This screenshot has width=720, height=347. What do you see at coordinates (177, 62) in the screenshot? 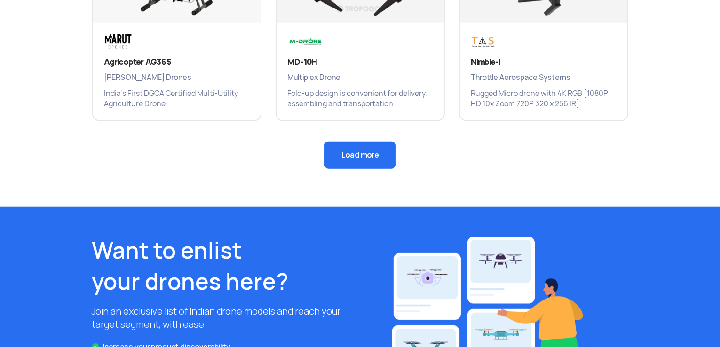
I see `h3: Agricopter AG365` at bounding box center [177, 62].